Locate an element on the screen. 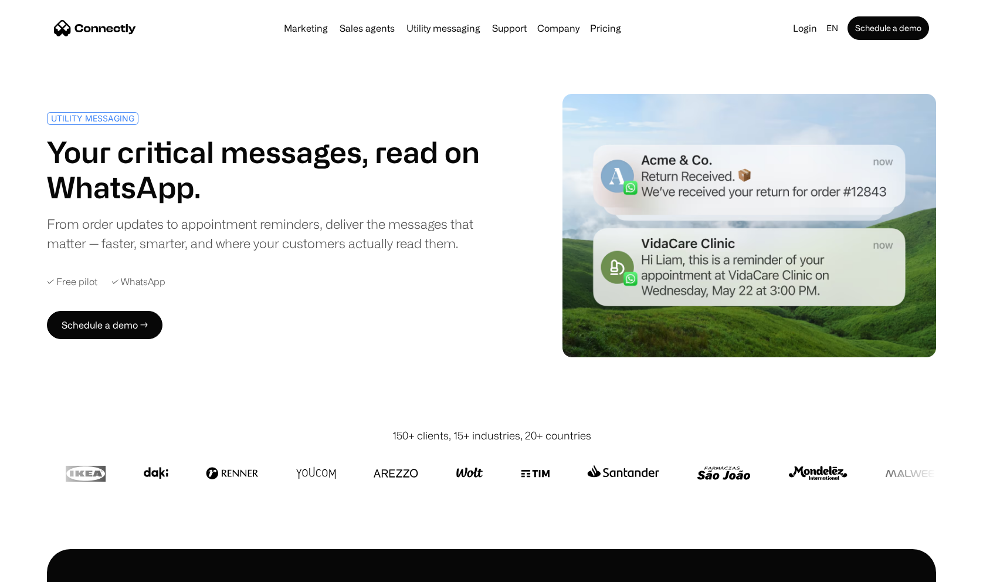 This screenshot has height=582, width=983. a: Marketing is located at coordinates (306, 28).